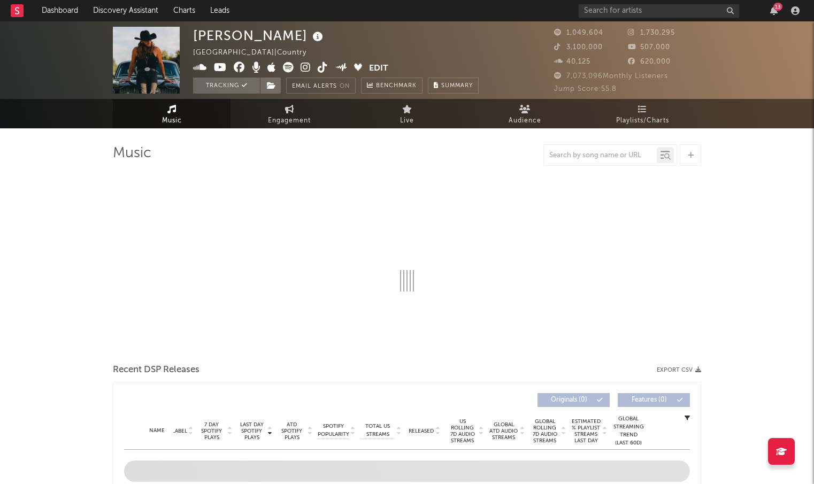 This screenshot has height=484, width=814. Describe the element at coordinates (457, 86) in the screenshot. I see `span: Summary` at that location.